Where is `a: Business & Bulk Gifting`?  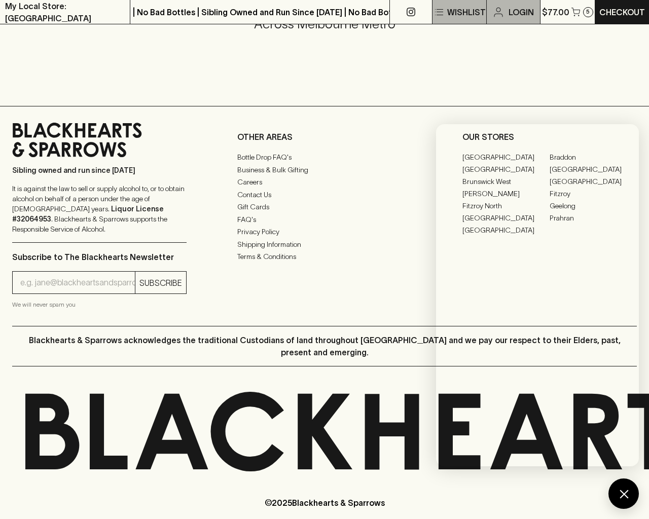
a: Business & Bulk Gifting is located at coordinates (324, 170).